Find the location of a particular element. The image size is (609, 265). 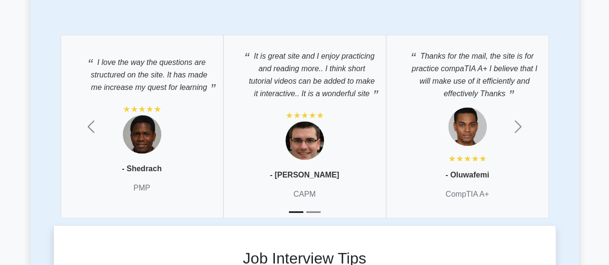

p: - Oluwafemi is located at coordinates (467, 175).